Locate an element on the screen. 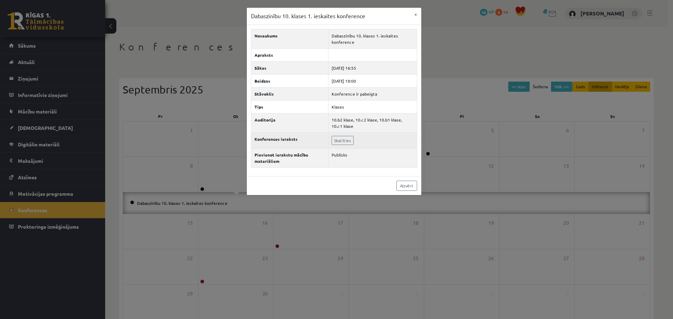 This screenshot has width=673, height=319. th: Pievienot ierakstu mācību materiāliem is located at coordinates (289, 158).